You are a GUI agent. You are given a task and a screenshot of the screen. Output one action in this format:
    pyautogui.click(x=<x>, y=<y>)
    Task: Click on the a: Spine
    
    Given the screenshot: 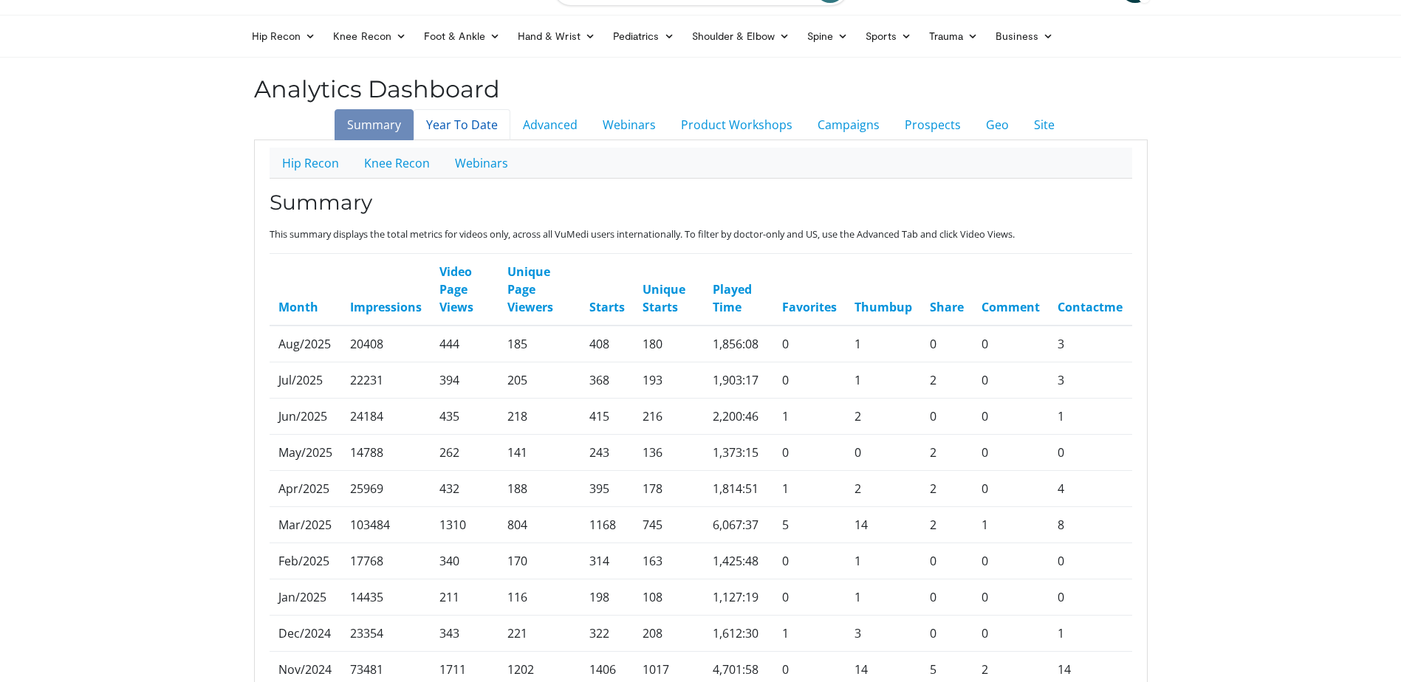 What is the action you would take?
    pyautogui.click(x=827, y=36)
    